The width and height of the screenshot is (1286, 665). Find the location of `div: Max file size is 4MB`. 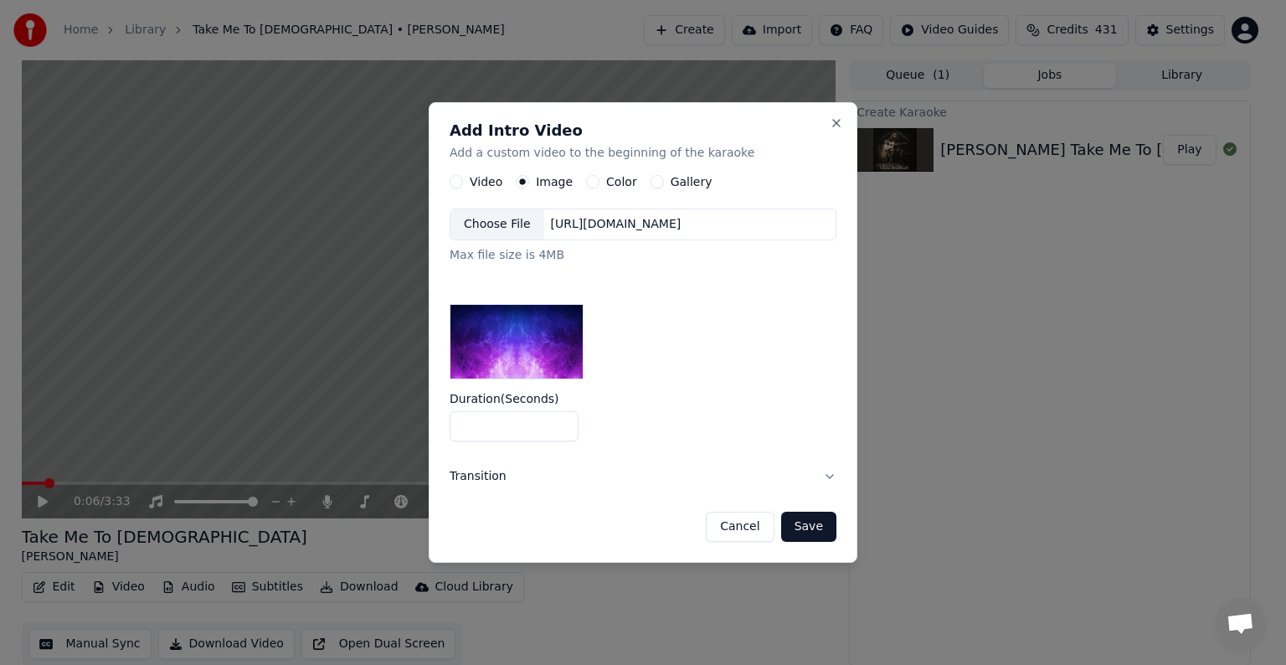

div: Max file size is 4MB is located at coordinates (643, 255).